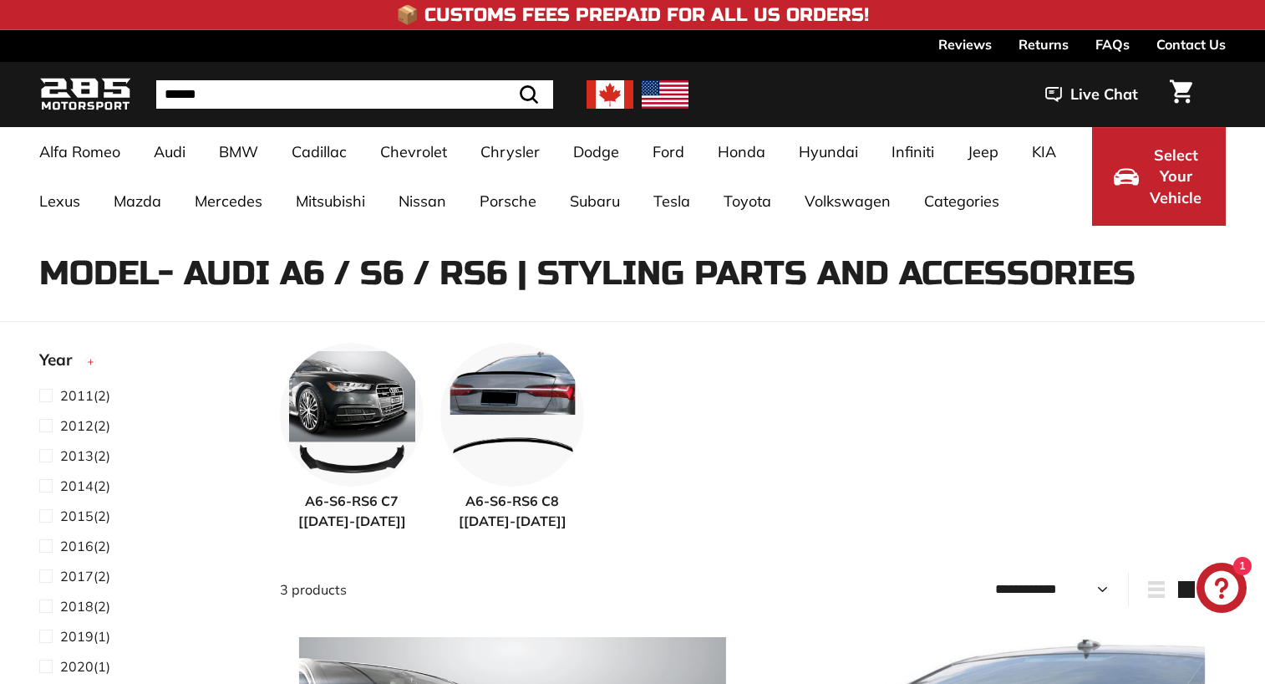 This screenshot has height=684, width=1265. Describe the element at coordinates (1159, 176) in the screenshot. I see `button: Select Your Vehicle` at that location.